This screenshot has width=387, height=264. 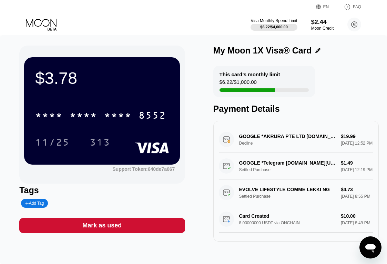 I want to click on div: $6.22 / $1,000.00, so click(x=238, y=84).